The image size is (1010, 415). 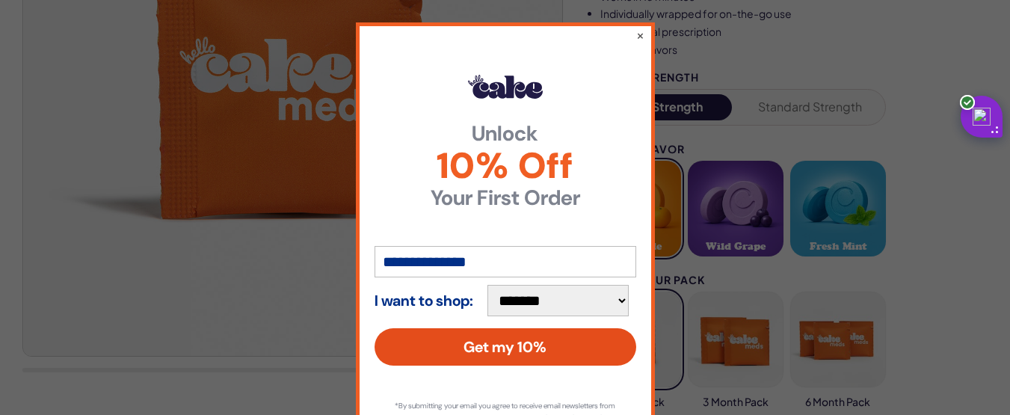 What do you see at coordinates (506, 87) in the screenshot?
I see `img: Hello Cake` at bounding box center [506, 87].